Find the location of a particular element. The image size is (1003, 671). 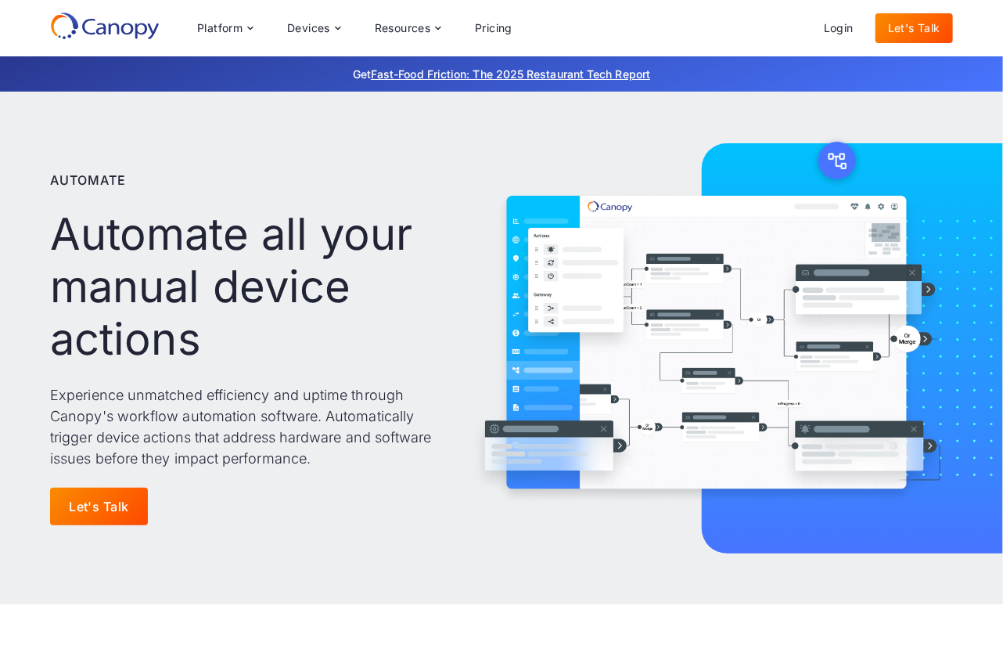

a: Pricing is located at coordinates (494, 28).